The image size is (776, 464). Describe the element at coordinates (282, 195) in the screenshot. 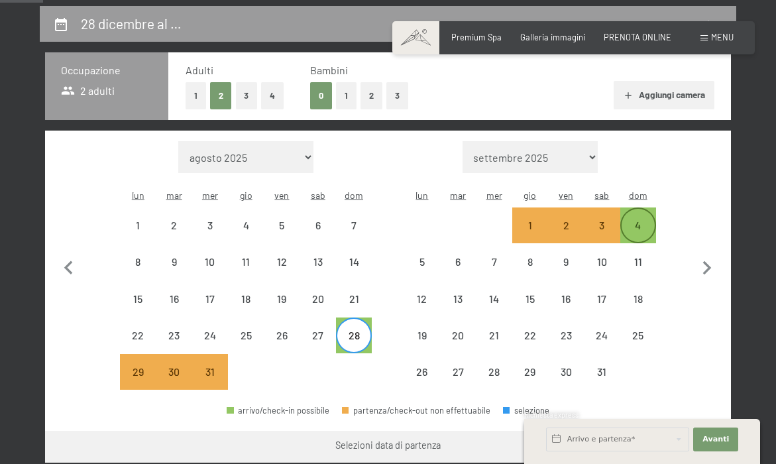

I see `abbr: venerdì` at that location.